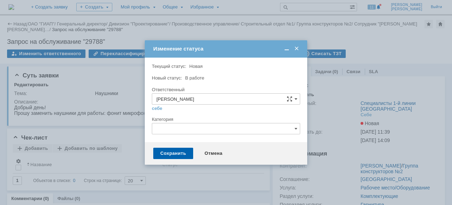 The image size is (452, 205). Describe the element at coordinates (287, 49) in the screenshot. I see `span: Свернуть (Ctrl + M)` at that location.